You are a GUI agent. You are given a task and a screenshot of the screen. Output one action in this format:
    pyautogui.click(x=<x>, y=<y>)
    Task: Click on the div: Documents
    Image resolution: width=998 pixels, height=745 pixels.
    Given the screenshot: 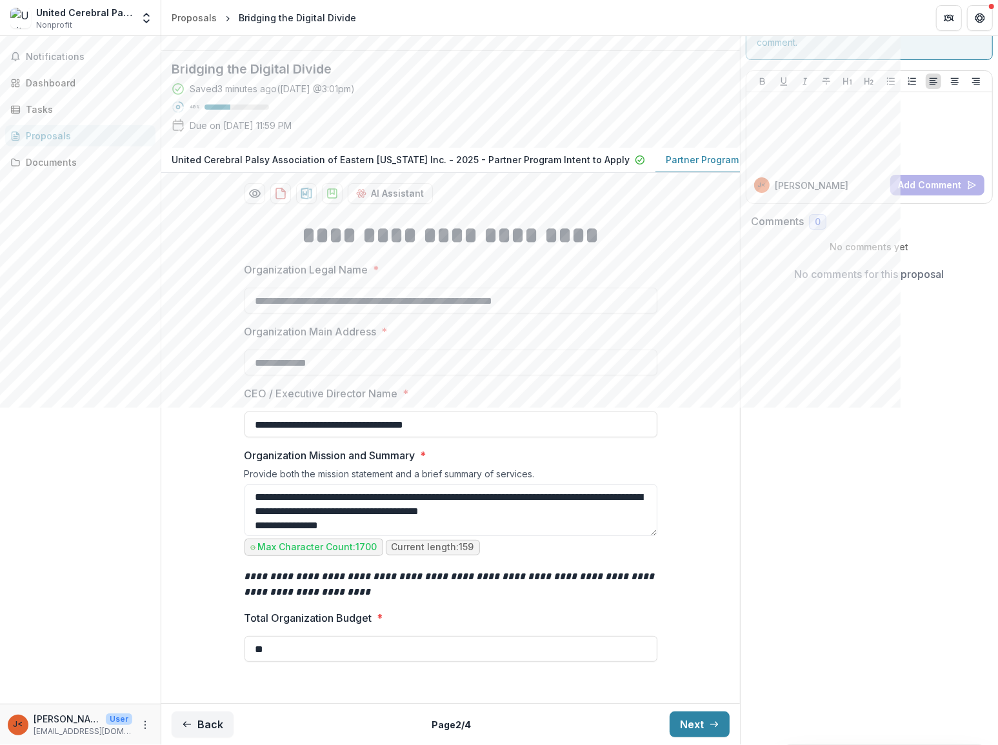 What is the action you would take?
    pyautogui.click(x=85, y=162)
    